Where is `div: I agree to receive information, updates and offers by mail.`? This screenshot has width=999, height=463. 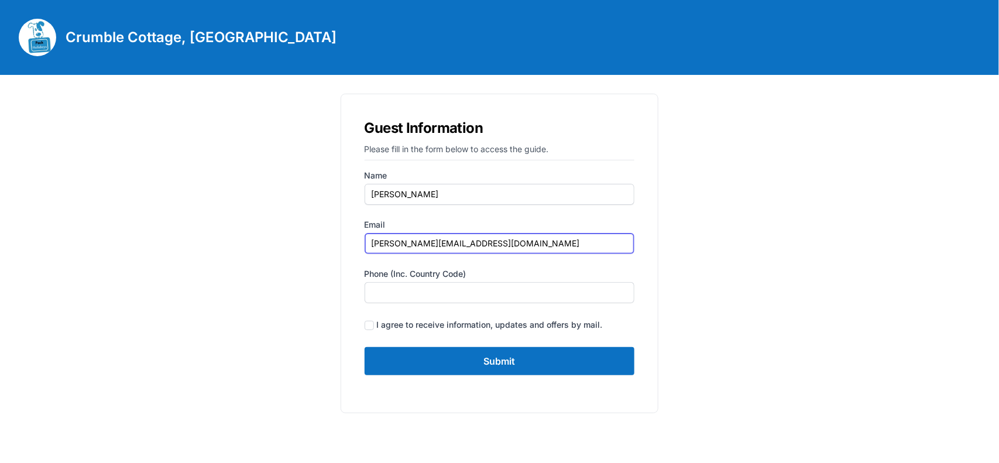
div: I agree to receive information, updates and offers by mail. is located at coordinates (490, 325).